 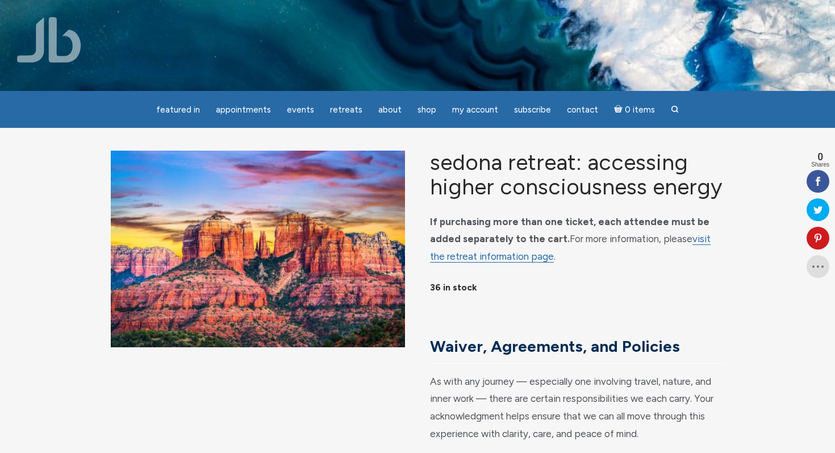 What do you see at coordinates (475, 110) in the screenshot?
I see `a: My Account` at bounding box center [475, 110].